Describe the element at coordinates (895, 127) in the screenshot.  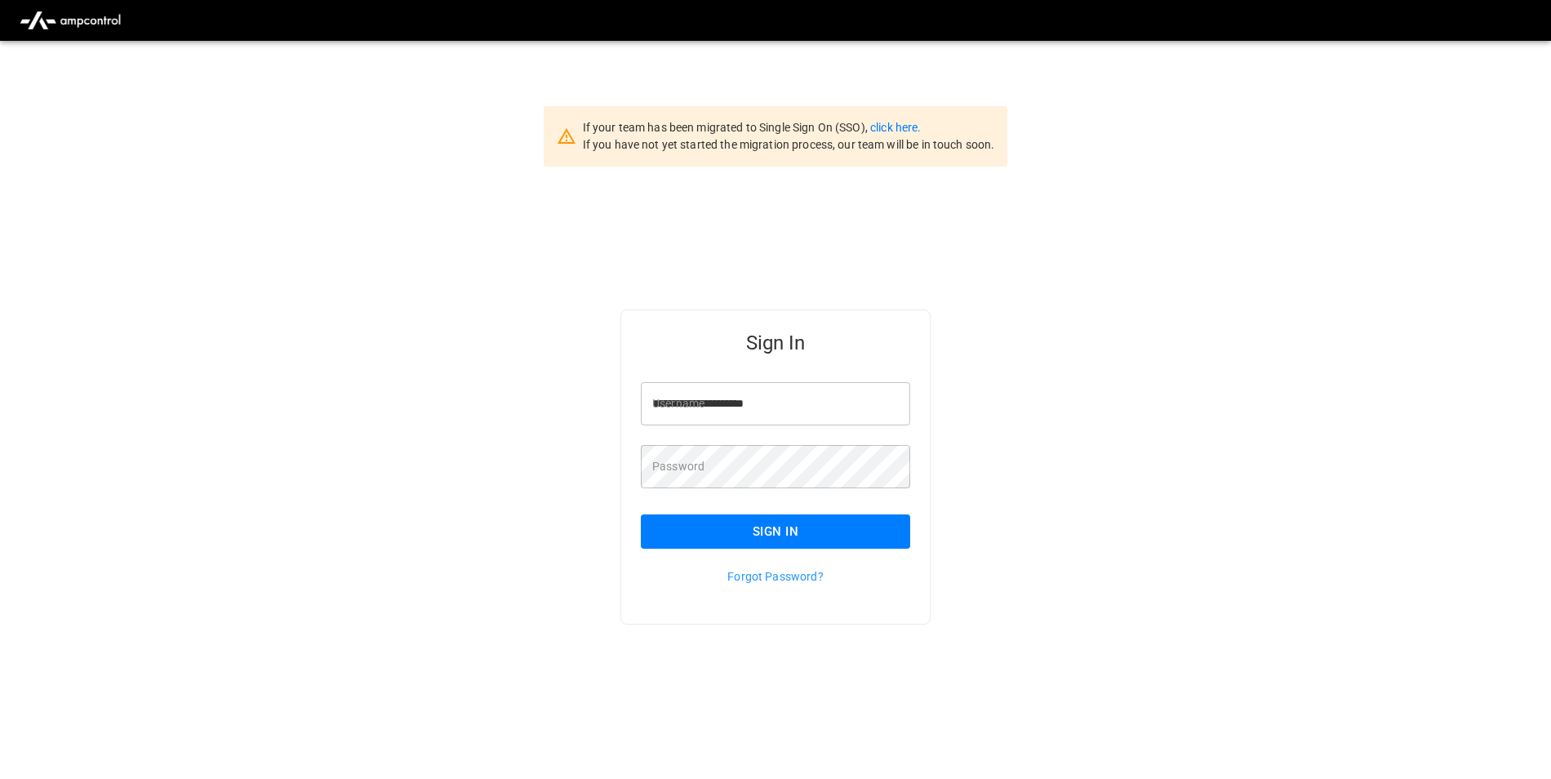
I see `a: click here.` at that location.